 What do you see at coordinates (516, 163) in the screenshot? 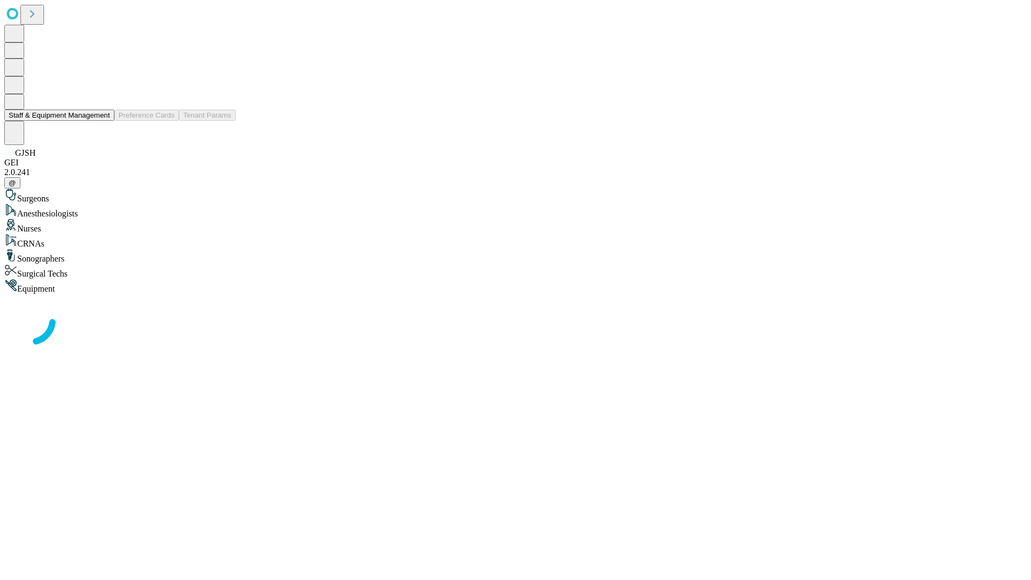
I see `div: GEI` at bounding box center [516, 163].